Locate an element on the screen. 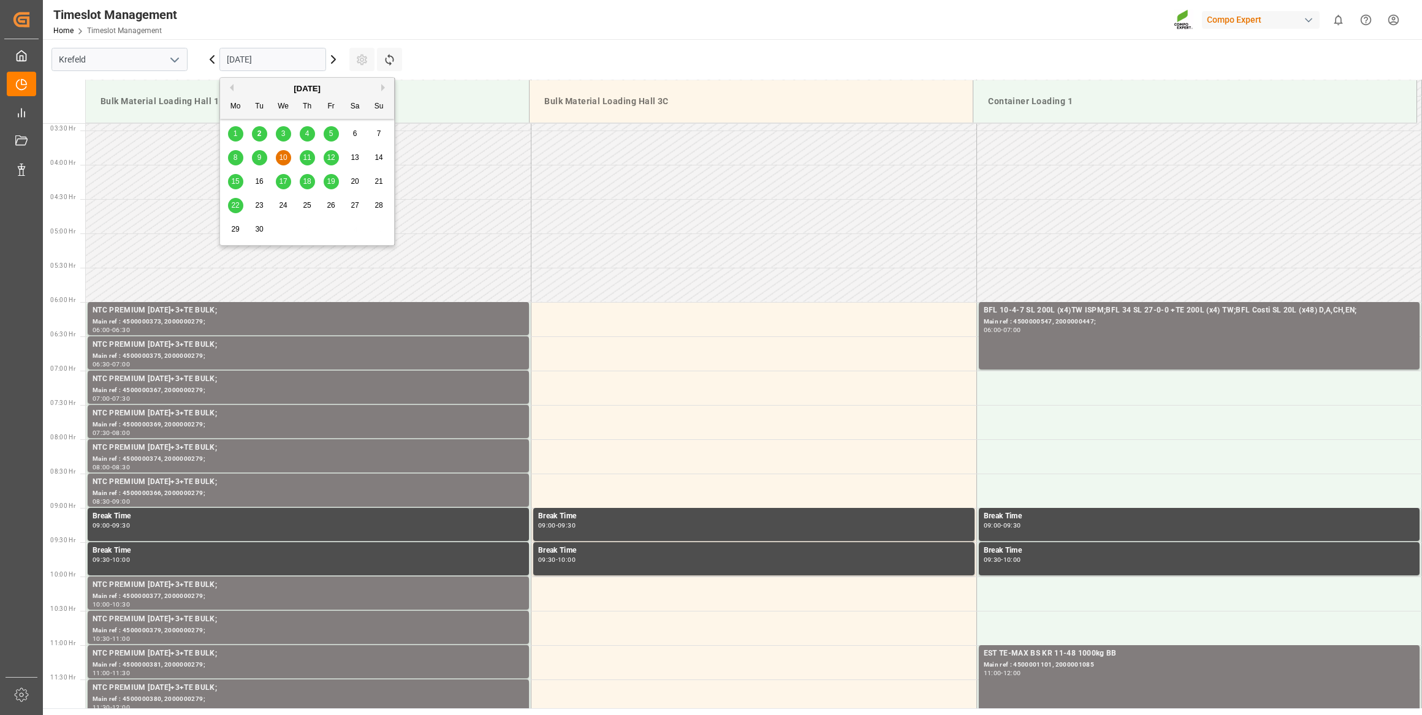  div: Choose Monday, September 1st, 2025 is located at coordinates (235, 134).